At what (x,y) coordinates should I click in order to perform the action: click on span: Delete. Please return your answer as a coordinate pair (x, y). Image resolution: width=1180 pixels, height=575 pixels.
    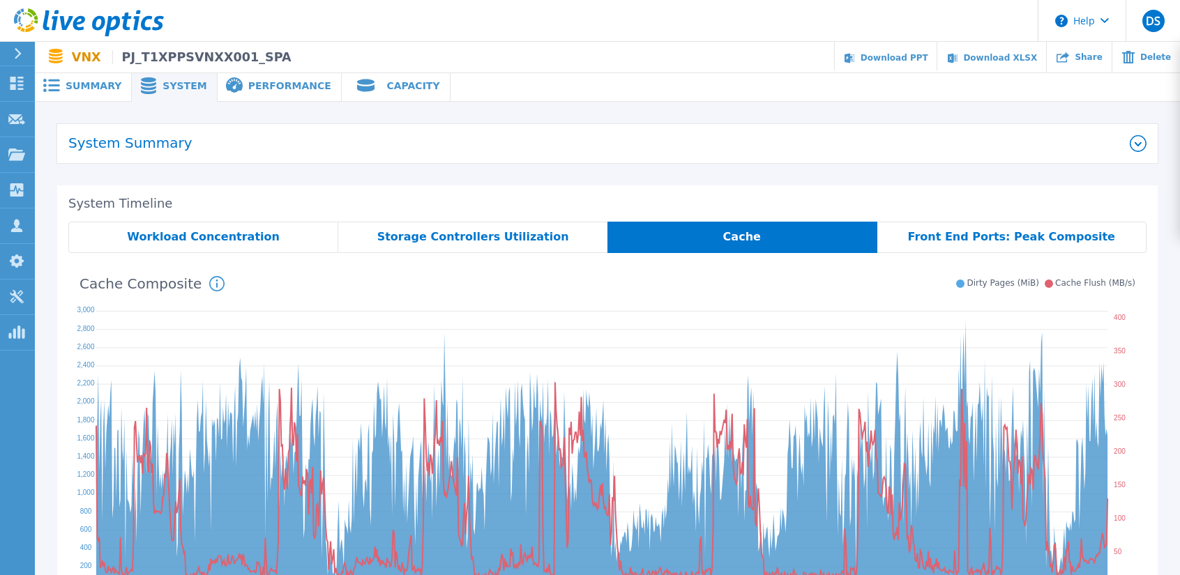
    Looking at the image, I should click on (1155, 57).